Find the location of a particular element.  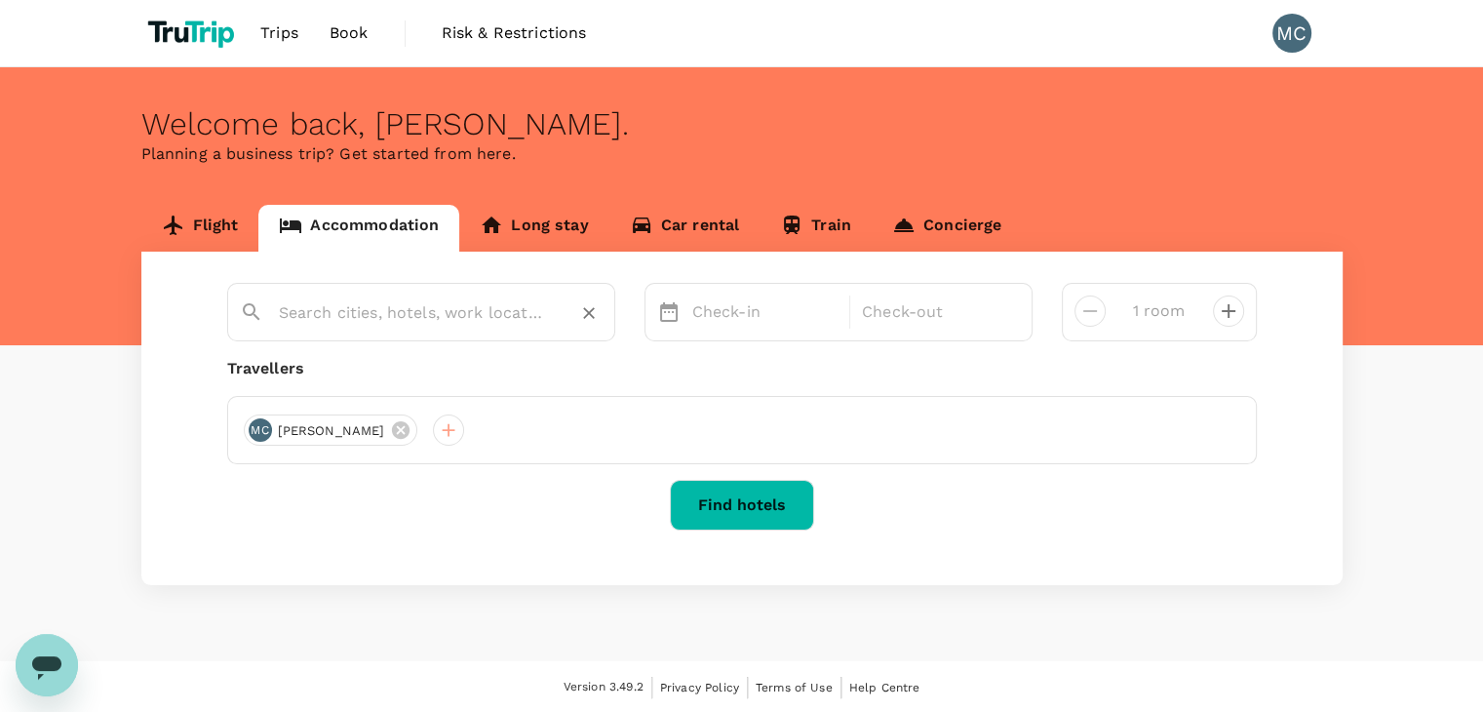

span: Book is located at coordinates (349, 33).